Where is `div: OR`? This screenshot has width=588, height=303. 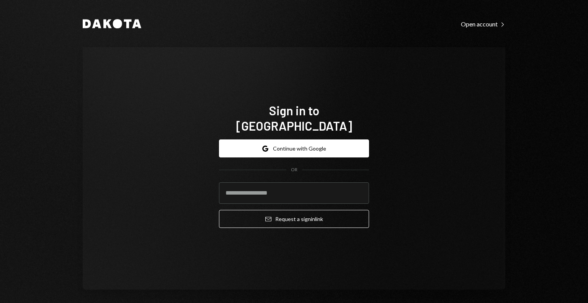
div: OR is located at coordinates (294, 170).